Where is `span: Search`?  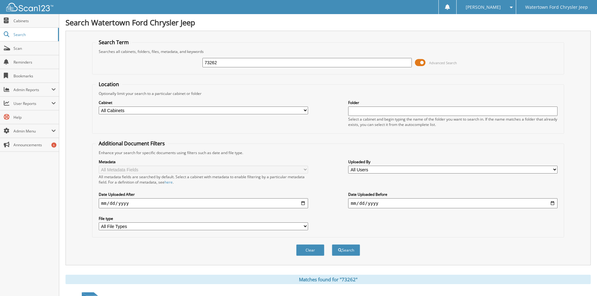 span: Search is located at coordinates (34, 34).